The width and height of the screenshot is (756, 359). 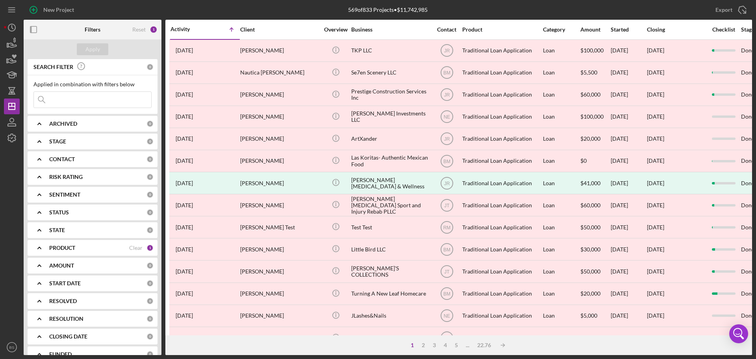 What do you see at coordinates (65, 195) in the screenshot?
I see `b: SENTIMENT` at bounding box center [65, 195].